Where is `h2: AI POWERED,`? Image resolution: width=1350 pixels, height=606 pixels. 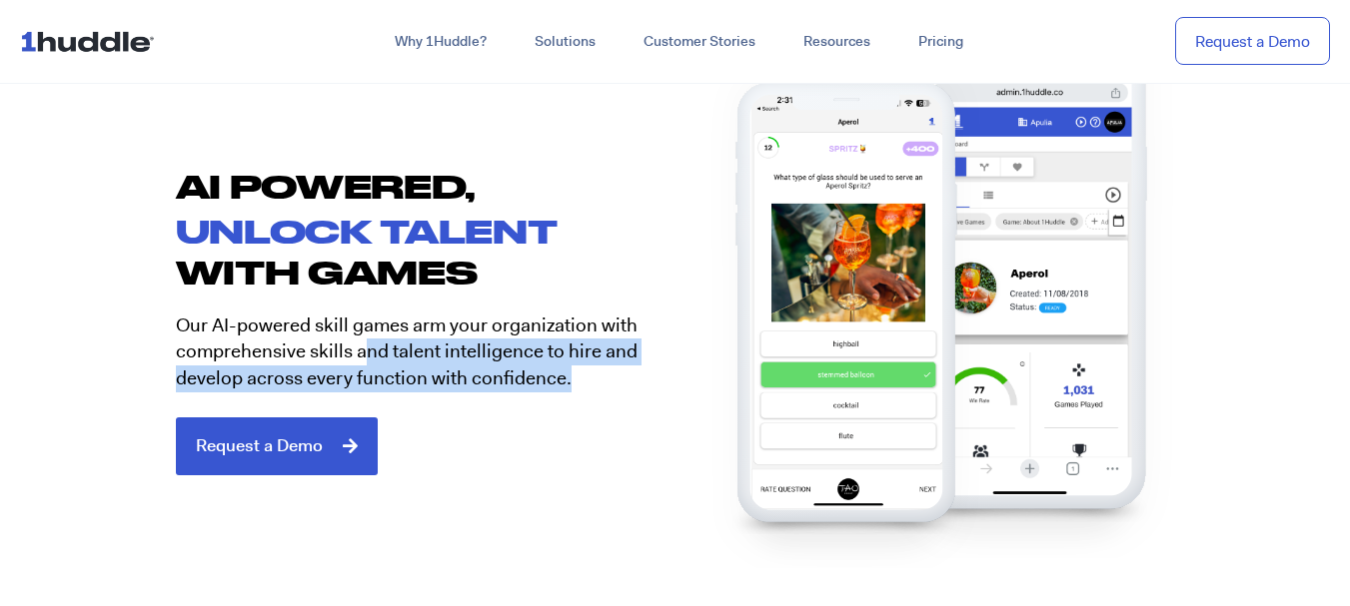 h2: AI POWERED, is located at coordinates (426, 186).